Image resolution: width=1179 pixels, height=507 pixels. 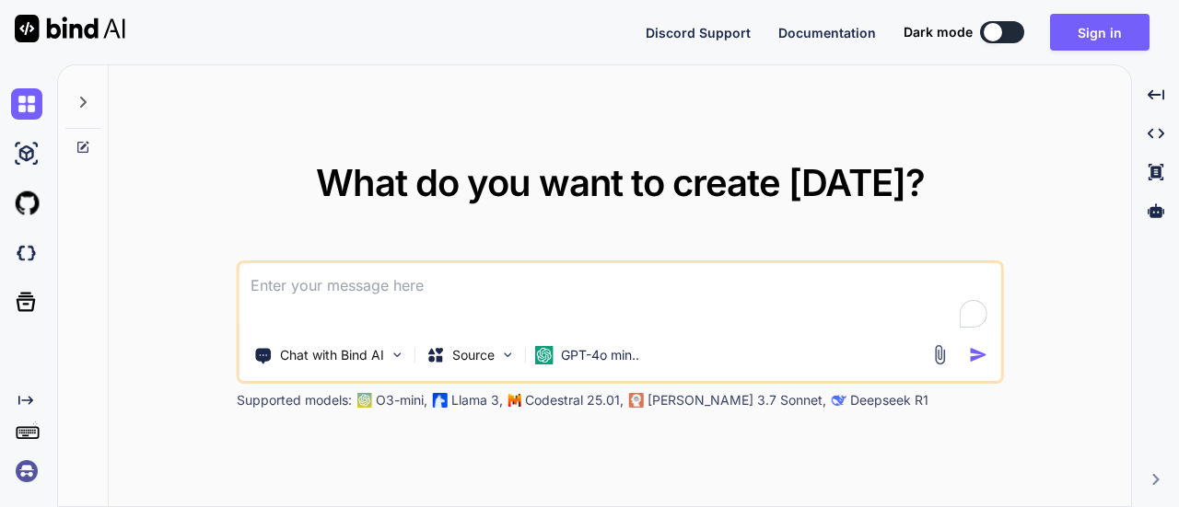 I want to click on p: Llama 3,, so click(x=477, y=401).